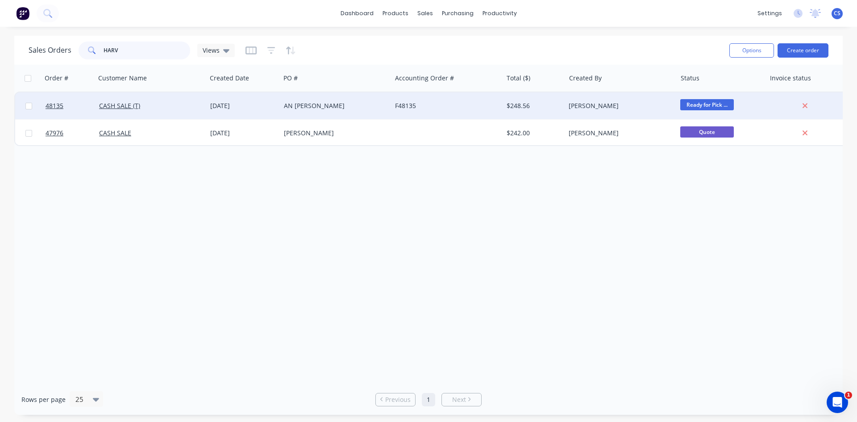 The width and height of the screenshot is (857, 422). What do you see at coordinates (457, 13) in the screenshot?
I see `div: purchasing` at bounding box center [457, 13].